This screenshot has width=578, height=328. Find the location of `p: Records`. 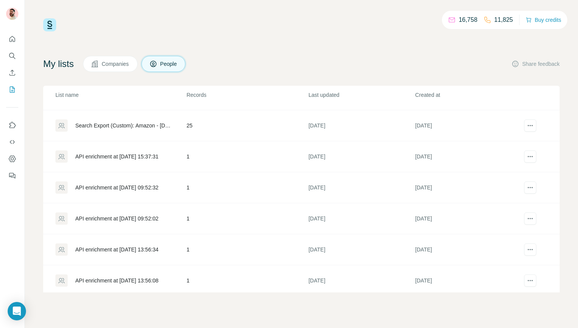

p: Records is located at coordinates (247, 95).